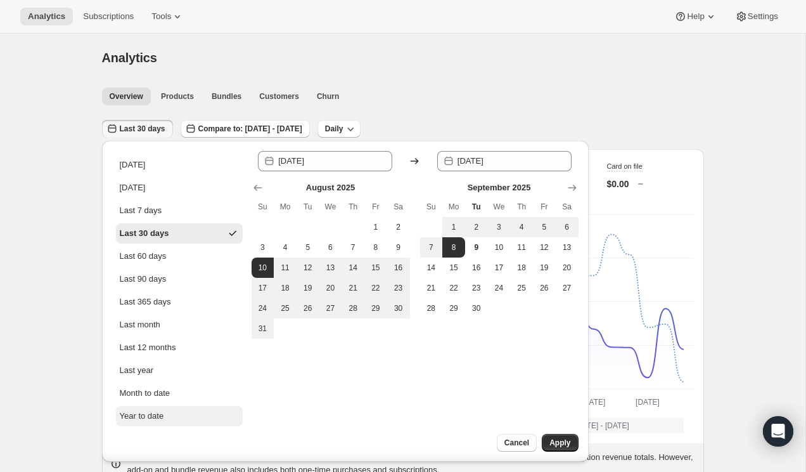  I want to click on button: Friday August 8 2025, so click(376, 247).